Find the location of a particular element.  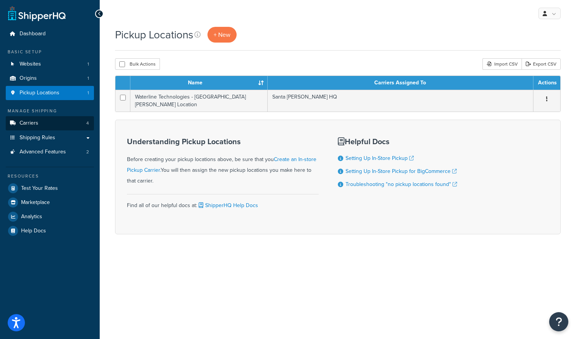

span: Carriers is located at coordinates (29, 123).